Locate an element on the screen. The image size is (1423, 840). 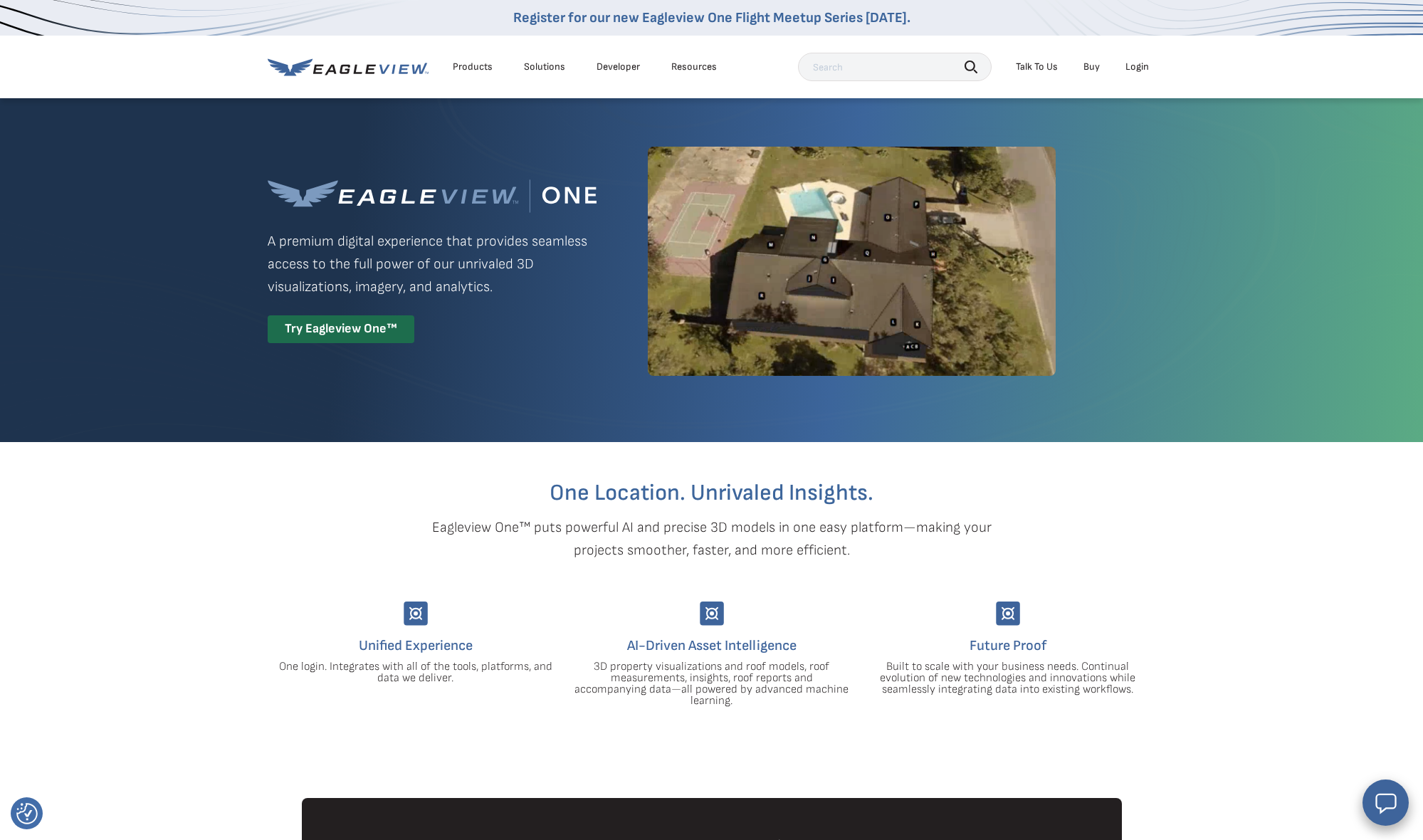
p: Eagleview One™ puts powerful AI and precise 3D models in one easy platform—making your projects s... is located at coordinates (712, 539).